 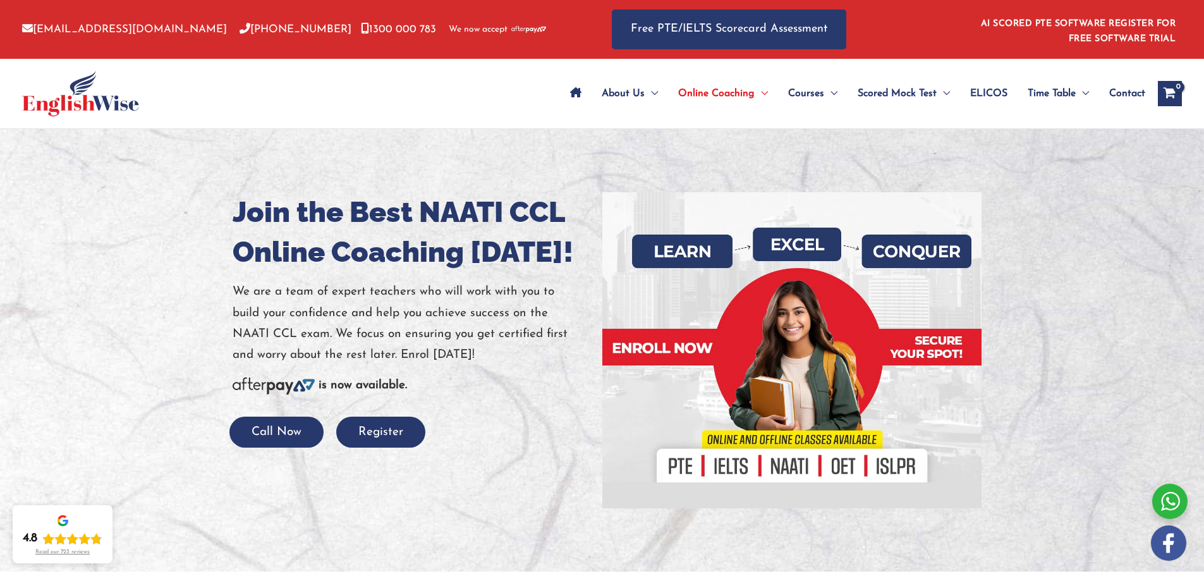 What do you see at coordinates (988, 94) in the screenshot?
I see `a: ELICOS` at bounding box center [988, 94].